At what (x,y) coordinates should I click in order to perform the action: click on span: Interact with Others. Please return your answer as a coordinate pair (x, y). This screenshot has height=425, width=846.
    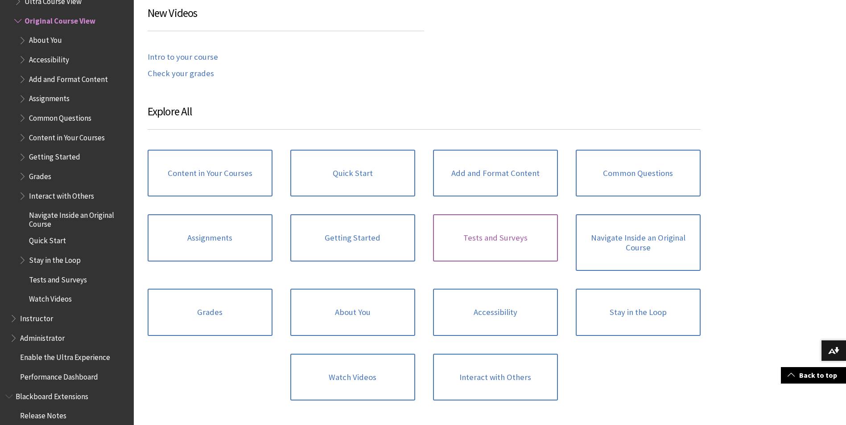
    Looking at the image, I should click on (62, 194).